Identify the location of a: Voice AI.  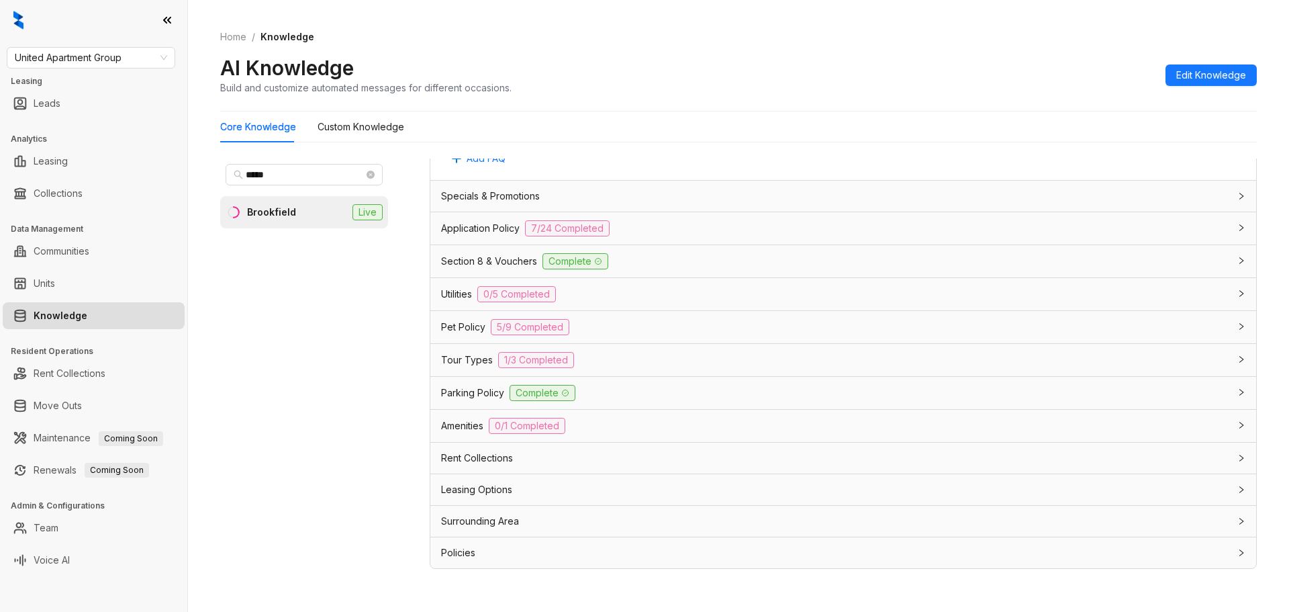
(52, 560).